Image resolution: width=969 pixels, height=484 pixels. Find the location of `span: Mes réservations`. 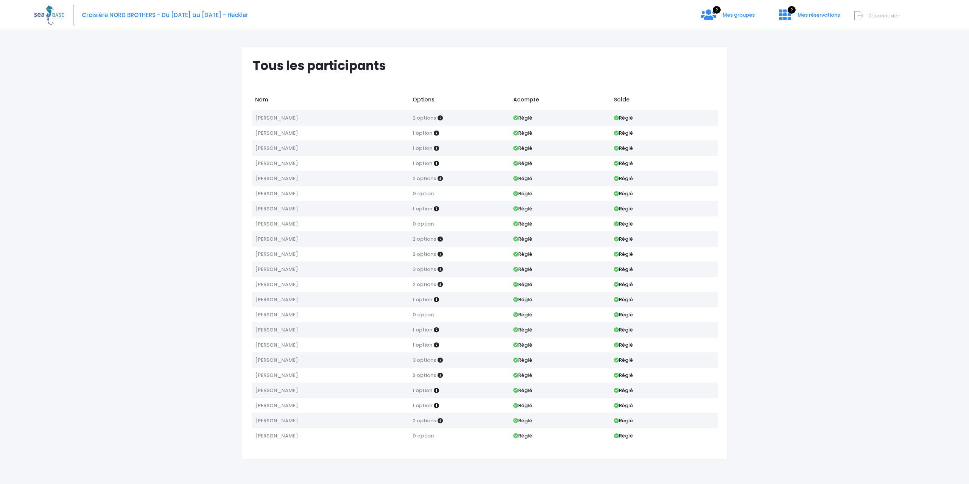

span: Mes réservations is located at coordinates (819, 15).